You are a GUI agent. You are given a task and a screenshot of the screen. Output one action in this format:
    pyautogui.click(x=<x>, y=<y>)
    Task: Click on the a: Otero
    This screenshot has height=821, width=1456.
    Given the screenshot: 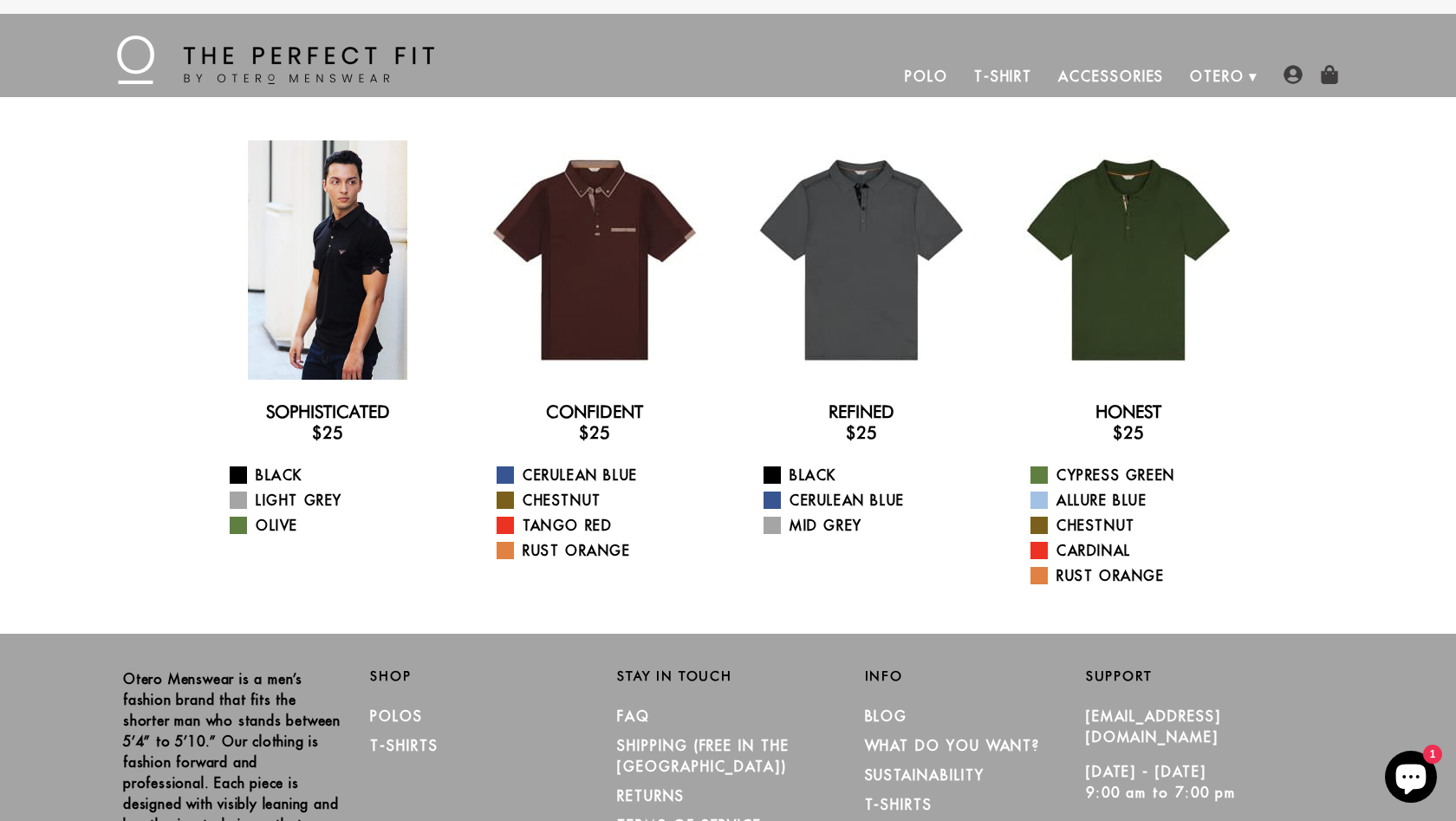 What is the action you would take?
    pyautogui.click(x=1217, y=76)
    